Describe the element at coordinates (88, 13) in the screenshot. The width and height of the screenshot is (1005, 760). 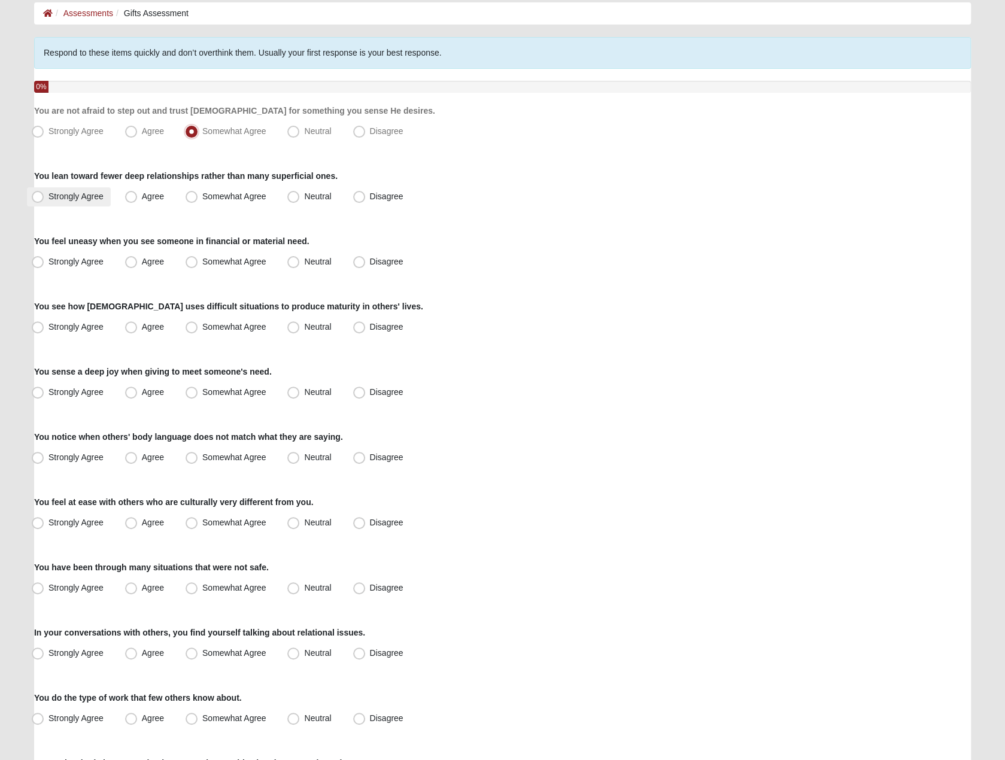
I see `a: Assessments` at that location.